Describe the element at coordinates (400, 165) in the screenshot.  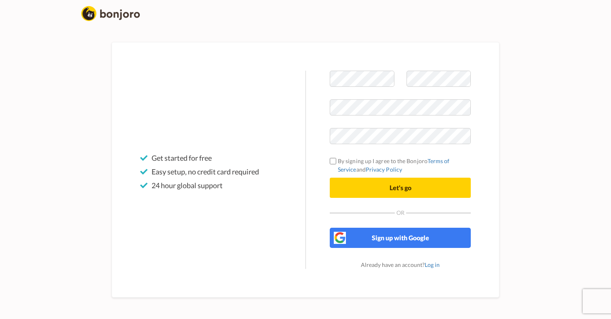
I see `label: By signing up I agree to the Bonjoro and` at that location.